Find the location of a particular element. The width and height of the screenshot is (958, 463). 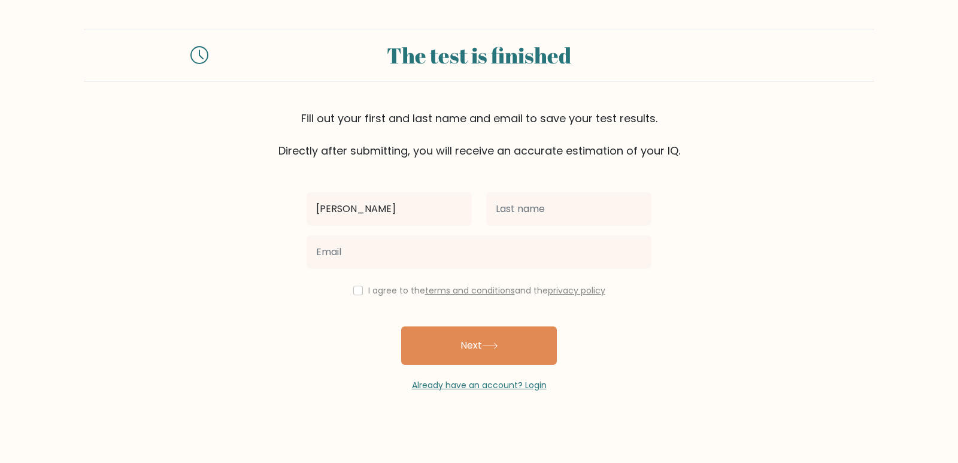

input: First name is located at coordinates (389, 209).